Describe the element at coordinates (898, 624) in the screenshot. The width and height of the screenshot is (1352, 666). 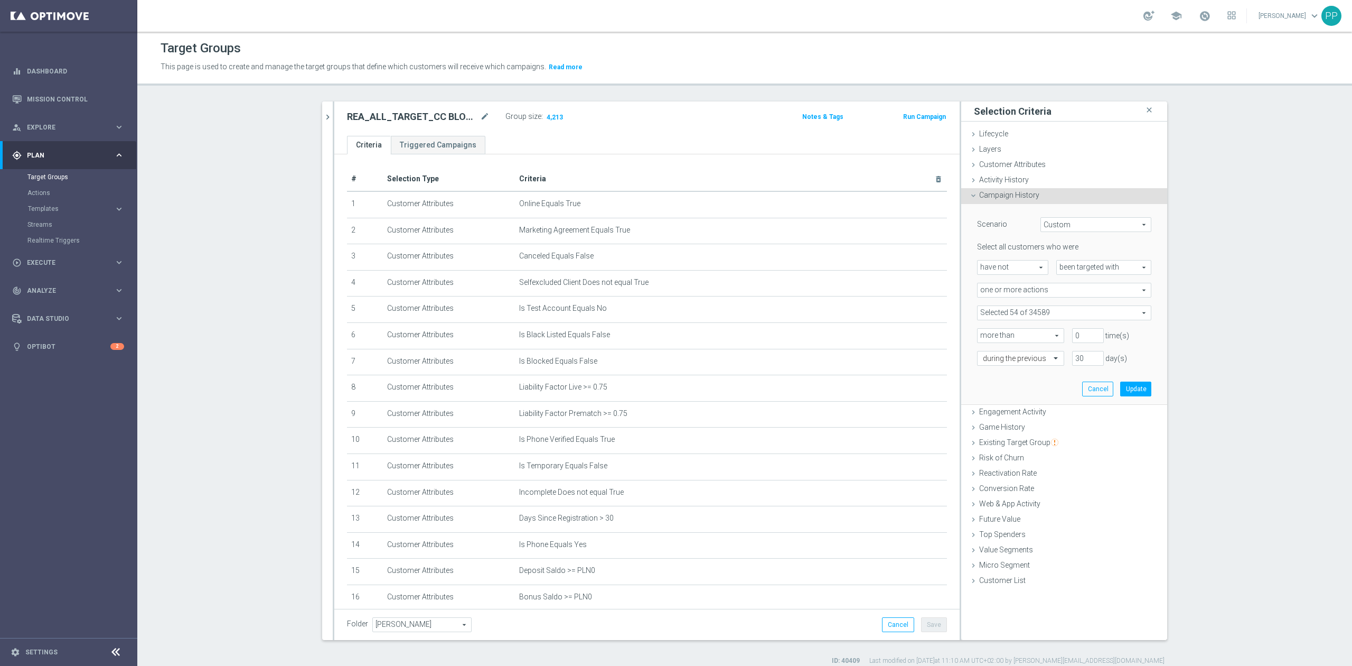
I see `button: Cancel` at that location.